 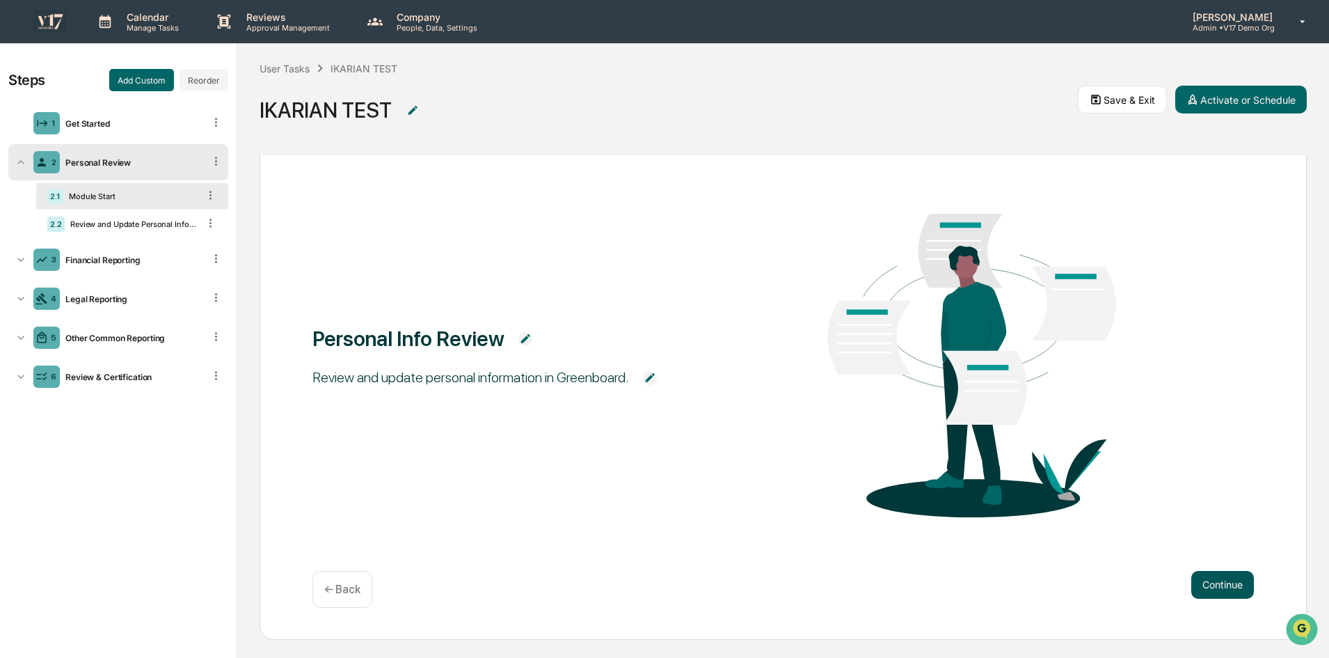 I want to click on img: Jack Rasmussen, so click(x=25, y=225).